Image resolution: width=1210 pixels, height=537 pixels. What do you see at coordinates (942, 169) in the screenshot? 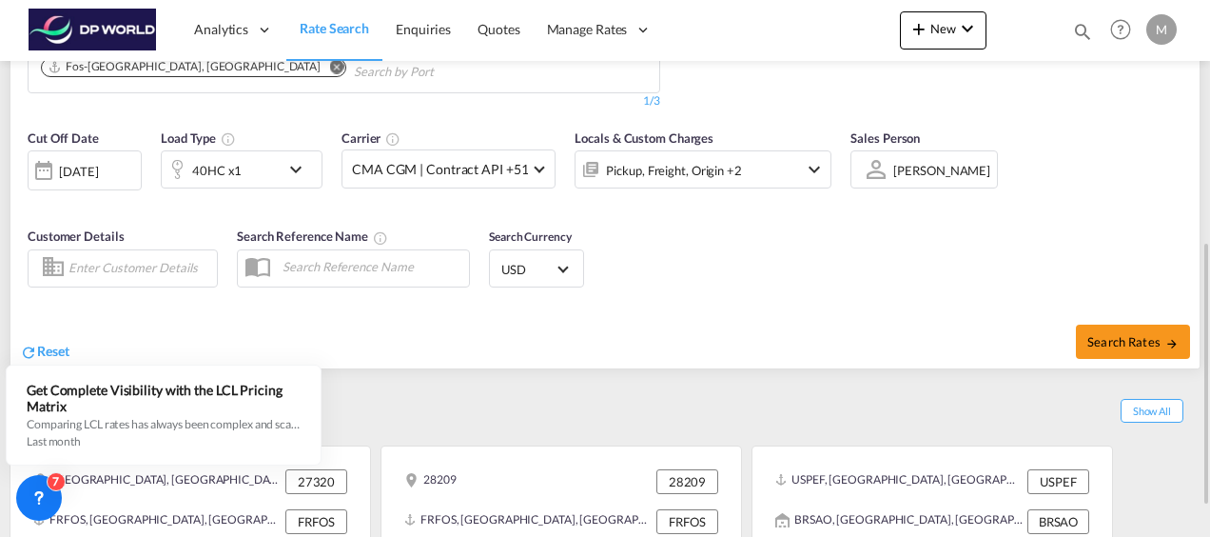
I see `md-select: Sales Person: Mavi Aragon` at bounding box center [942, 169].